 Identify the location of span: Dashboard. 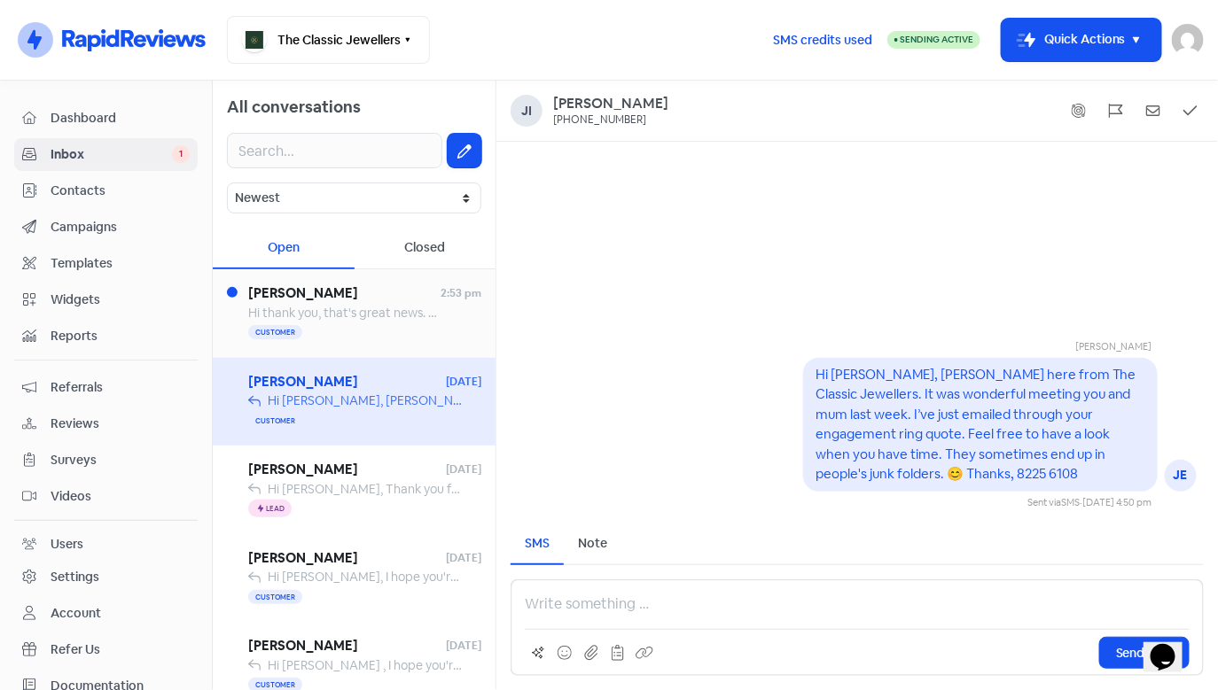
(120, 118).